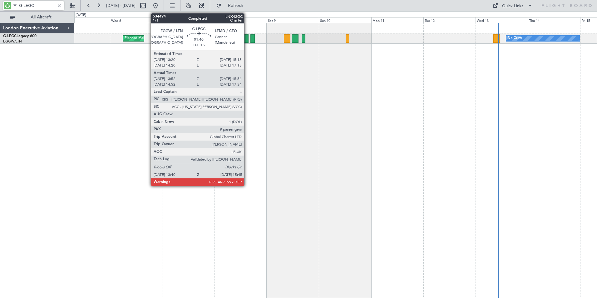 Image resolution: width=597 pixels, height=298 pixels. I want to click on a: EGGW/LTN, so click(12, 41).